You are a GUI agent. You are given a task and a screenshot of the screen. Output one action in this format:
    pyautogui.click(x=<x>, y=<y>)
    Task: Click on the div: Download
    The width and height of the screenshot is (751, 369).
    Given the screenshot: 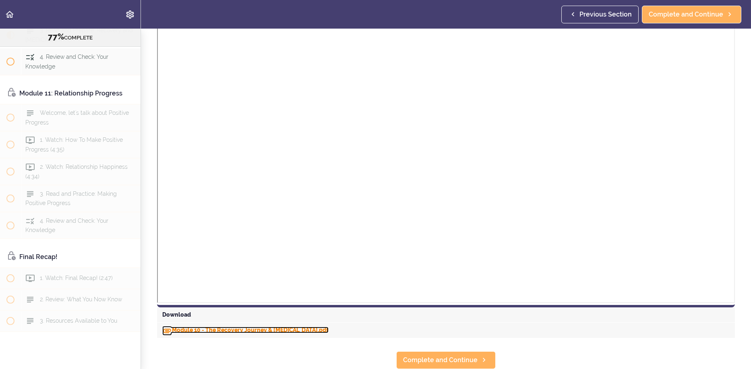 What is the action you would take?
    pyautogui.click(x=446, y=315)
    